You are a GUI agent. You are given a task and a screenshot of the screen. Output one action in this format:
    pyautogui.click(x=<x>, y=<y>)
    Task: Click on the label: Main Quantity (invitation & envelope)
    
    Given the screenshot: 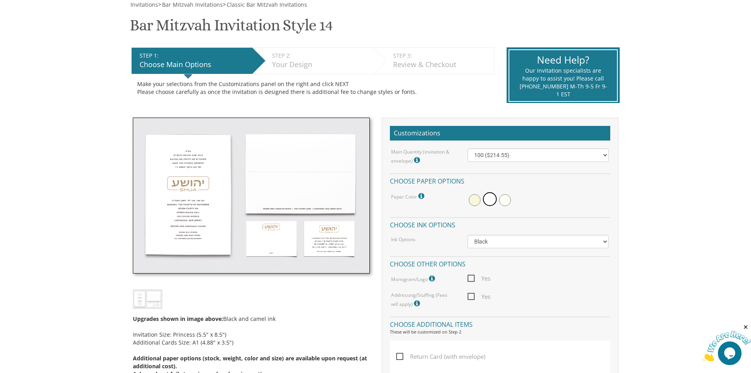 What is the action you would take?
    pyautogui.click(x=424, y=157)
    